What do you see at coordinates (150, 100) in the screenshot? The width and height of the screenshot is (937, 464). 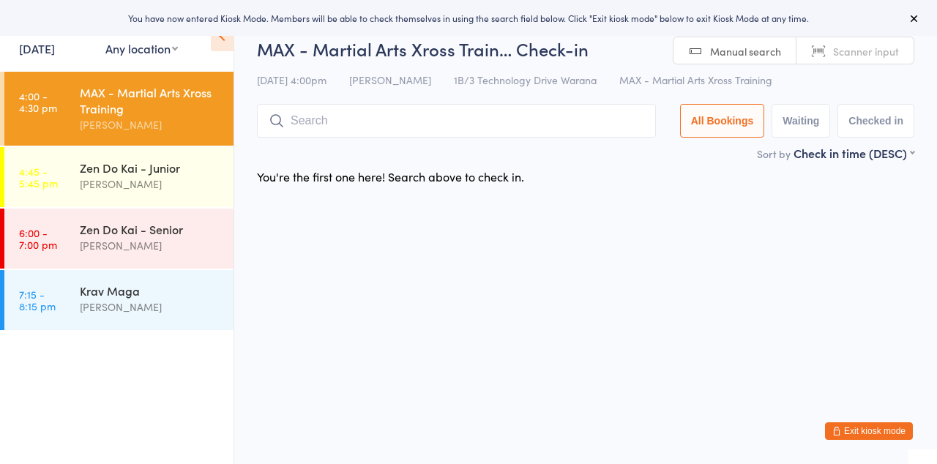 I see `div: MAX - Martial Arts Xross Training` at bounding box center [150, 100].